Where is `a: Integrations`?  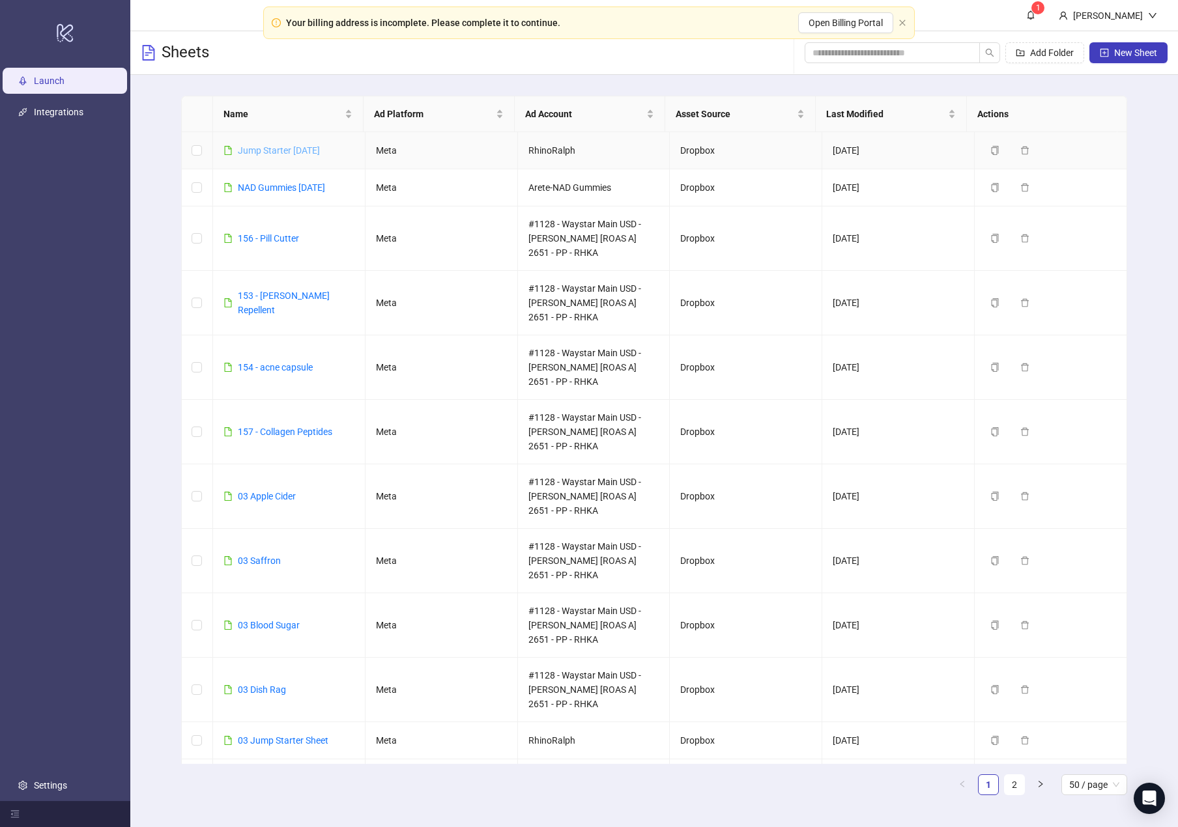 a: Integrations is located at coordinates (59, 112).